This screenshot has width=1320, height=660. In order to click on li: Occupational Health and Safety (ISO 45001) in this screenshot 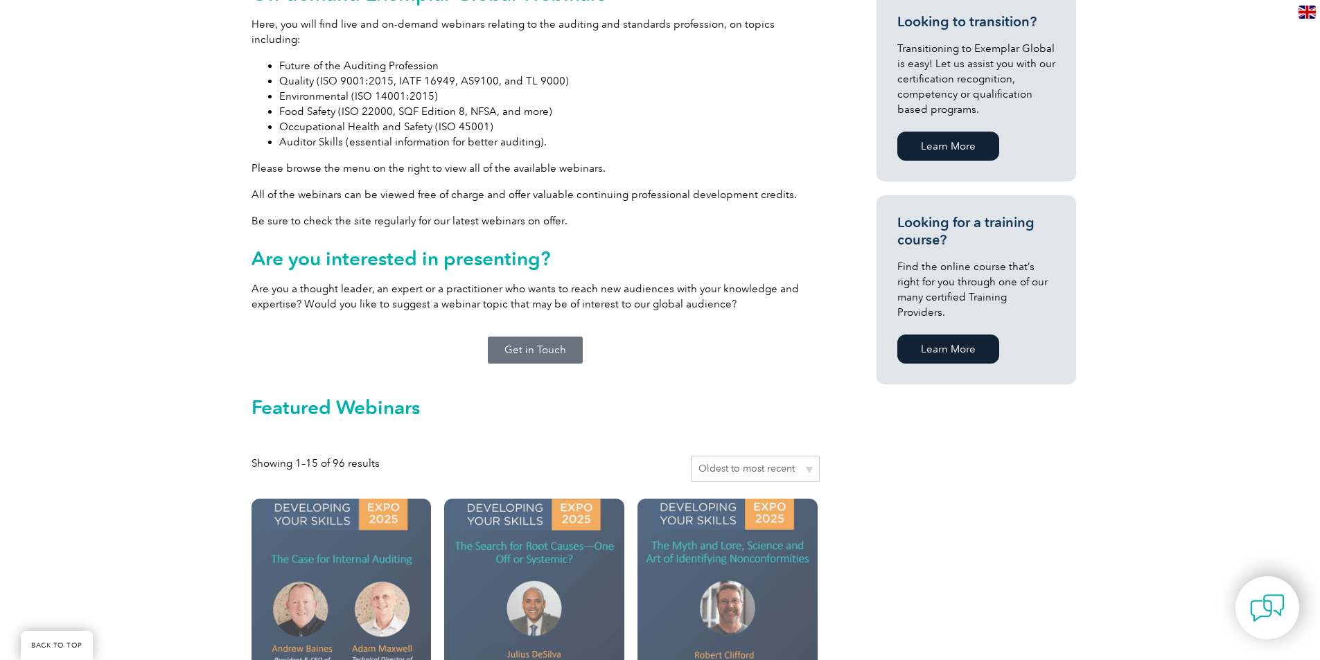, I will do `click(549, 127)`.